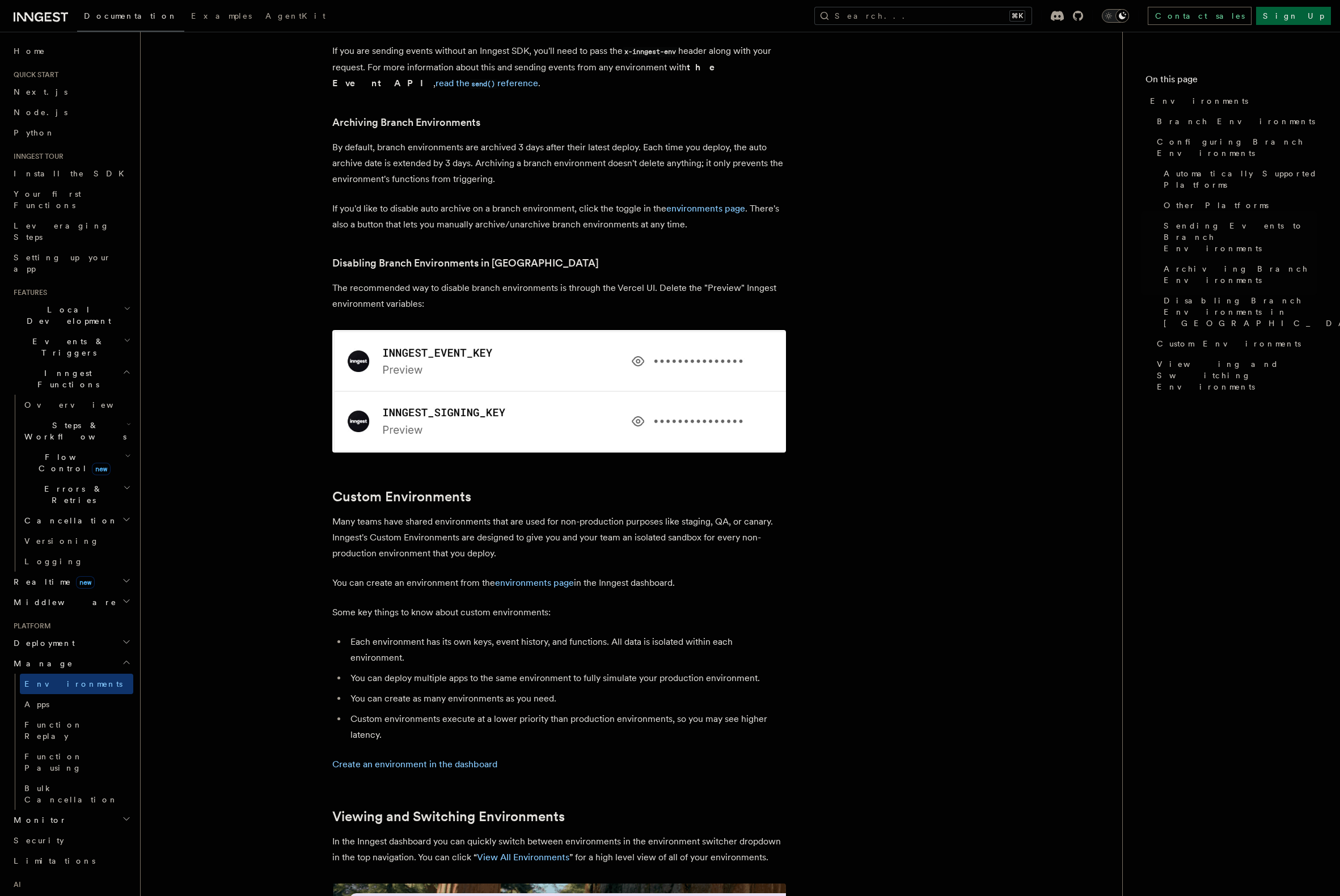 The height and width of the screenshot is (896, 1340). Describe the element at coordinates (222, 16) in the screenshot. I see `span: Examples` at that location.